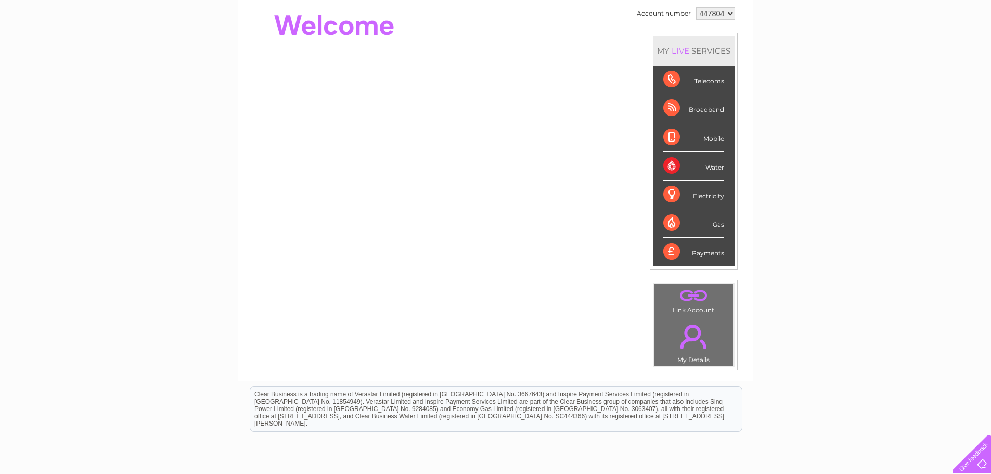  I want to click on div: LIVE, so click(680, 50).